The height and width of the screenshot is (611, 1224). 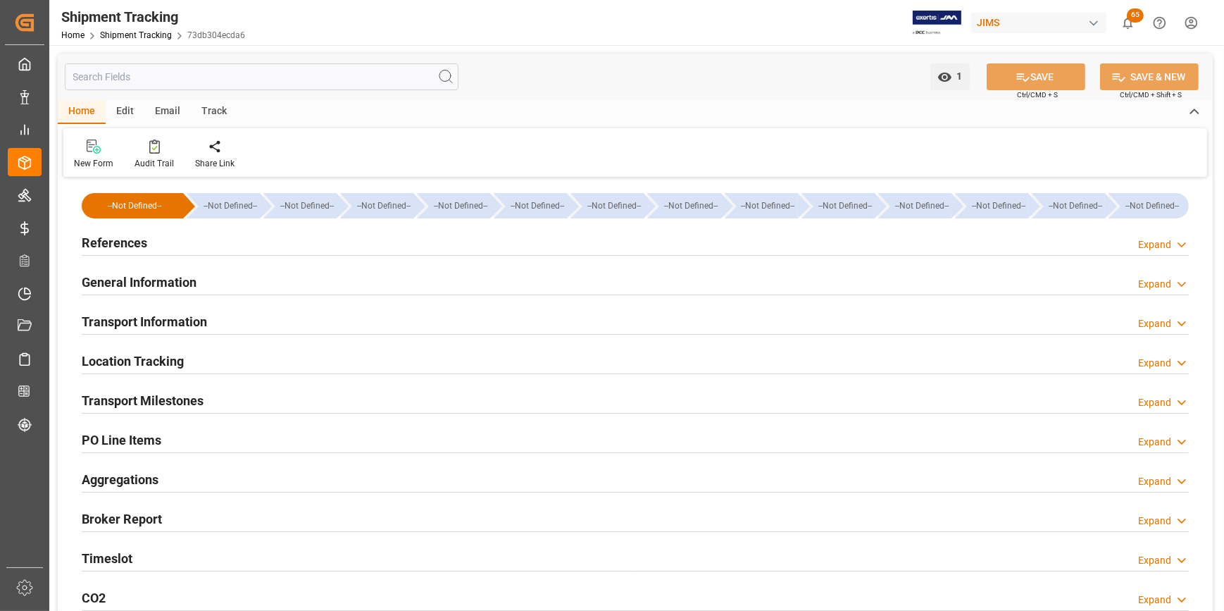 What do you see at coordinates (1039, 23) in the screenshot?
I see `div: JIMS` at bounding box center [1039, 23].